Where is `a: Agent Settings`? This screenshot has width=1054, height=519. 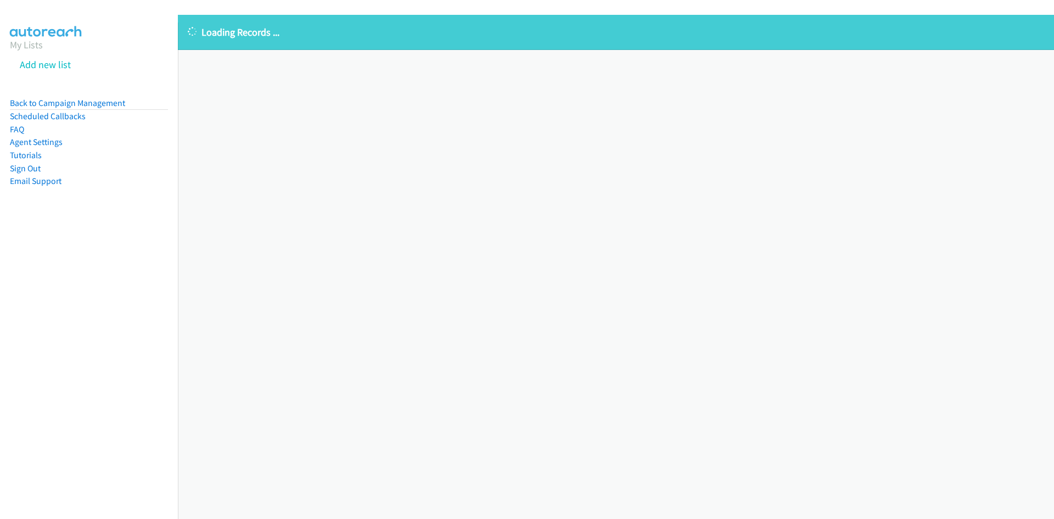
a: Agent Settings is located at coordinates (36, 142).